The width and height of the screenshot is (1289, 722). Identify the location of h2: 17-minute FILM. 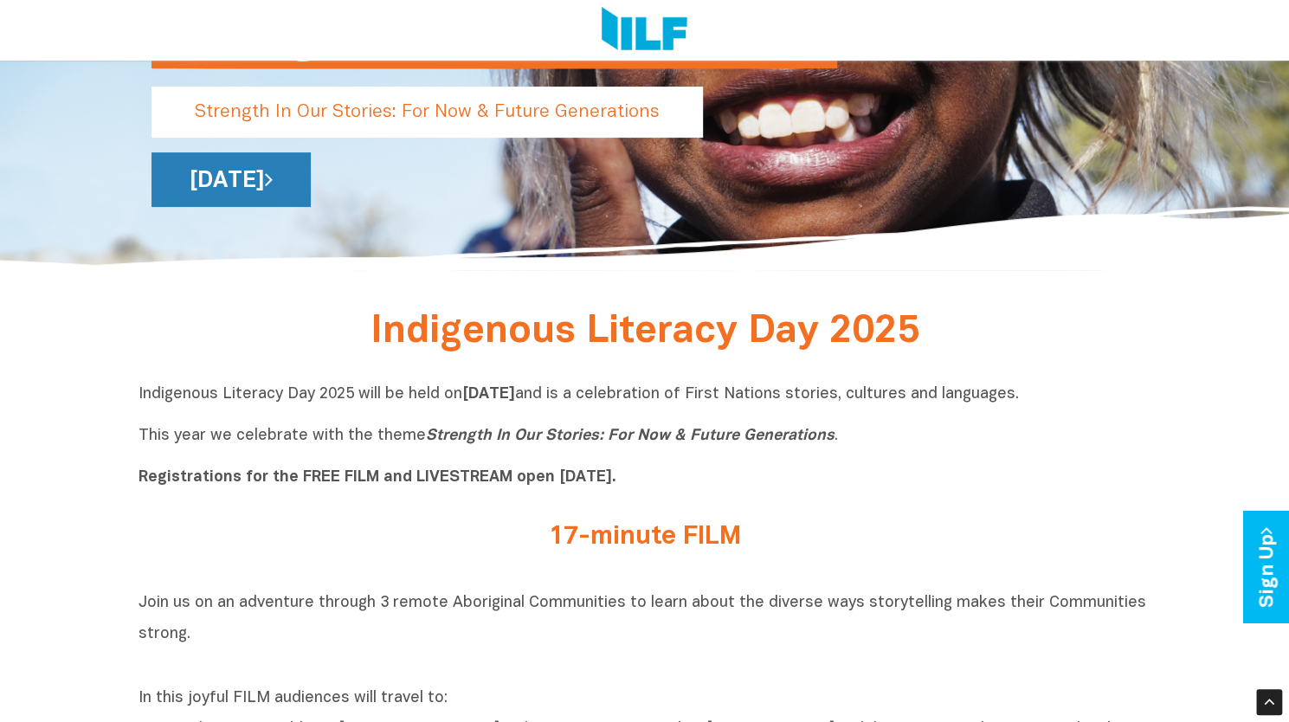
(645, 537).